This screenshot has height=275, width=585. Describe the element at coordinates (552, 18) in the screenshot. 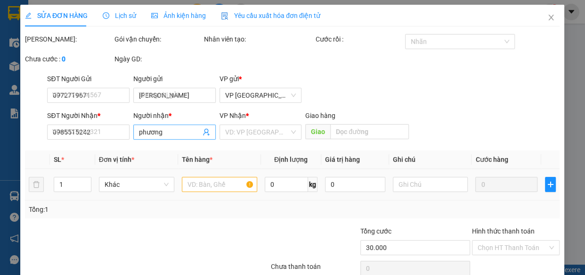

I see `button: Close` at that location.